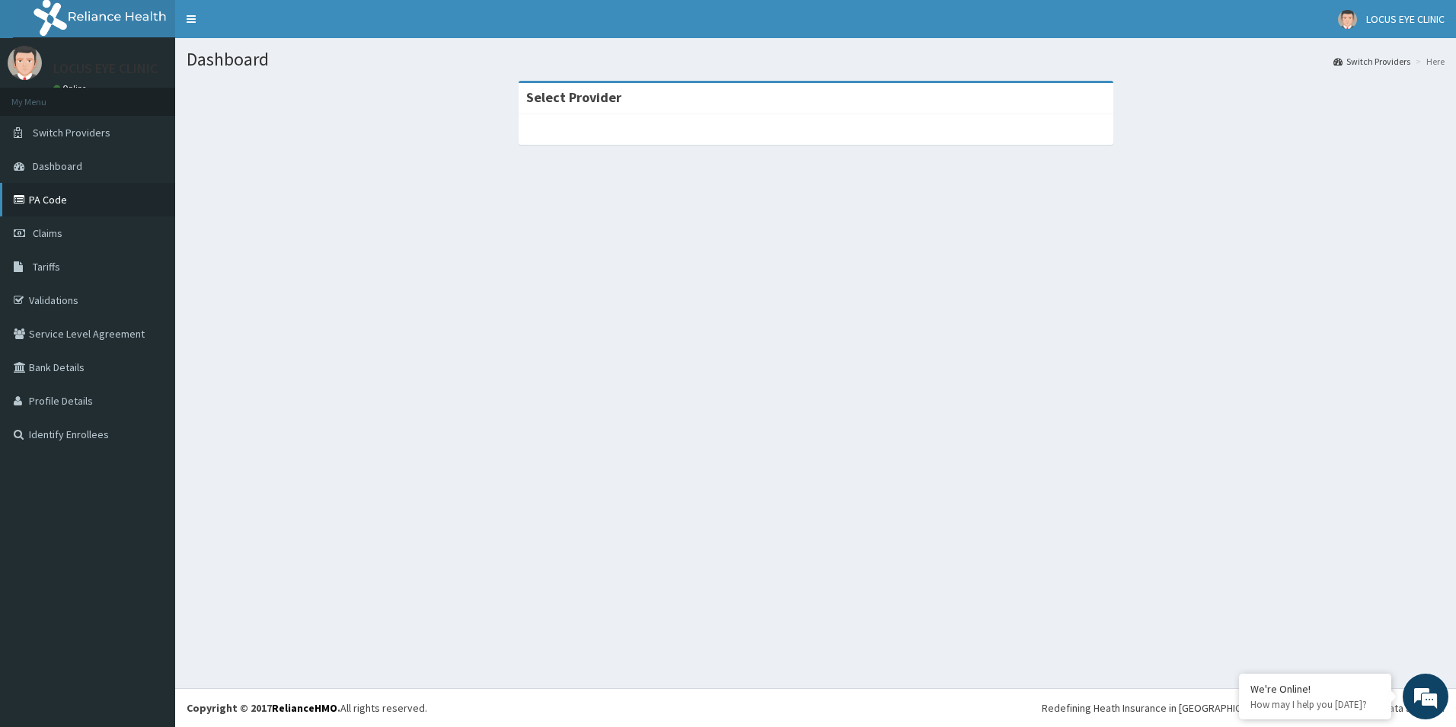 The image size is (1456, 727). I want to click on a: Online, so click(72, 88).